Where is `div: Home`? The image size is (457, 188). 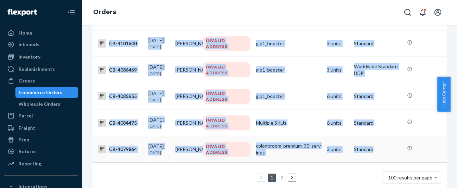
div: Home is located at coordinates (25, 33).